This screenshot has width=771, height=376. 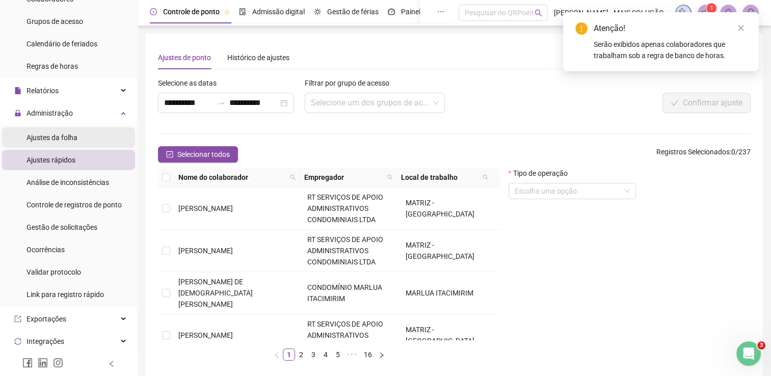 What do you see at coordinates (153, 12) in the screenshot?
I see `span: clock-circle` at bounding box center [153, 12].